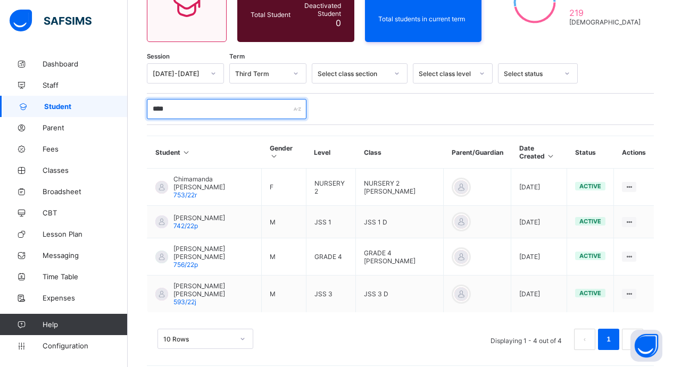  I want to click on span: 742/22p, so click(186, 225).